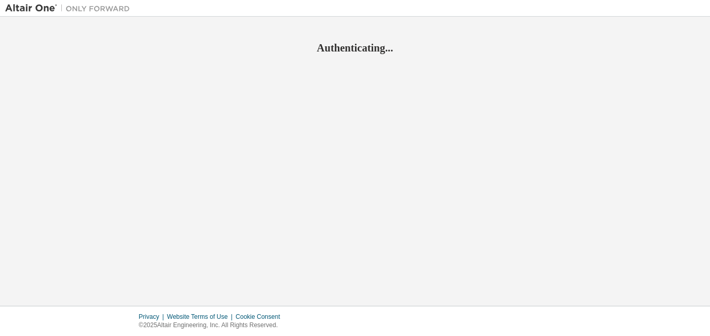 The width and height of the screenshot is (710, 336). Describe the element at coordinates (213, 325) in the screenshot. I see `p: © 2025 Altair Engineering, Inc. All Rights Reserved.` at that location.